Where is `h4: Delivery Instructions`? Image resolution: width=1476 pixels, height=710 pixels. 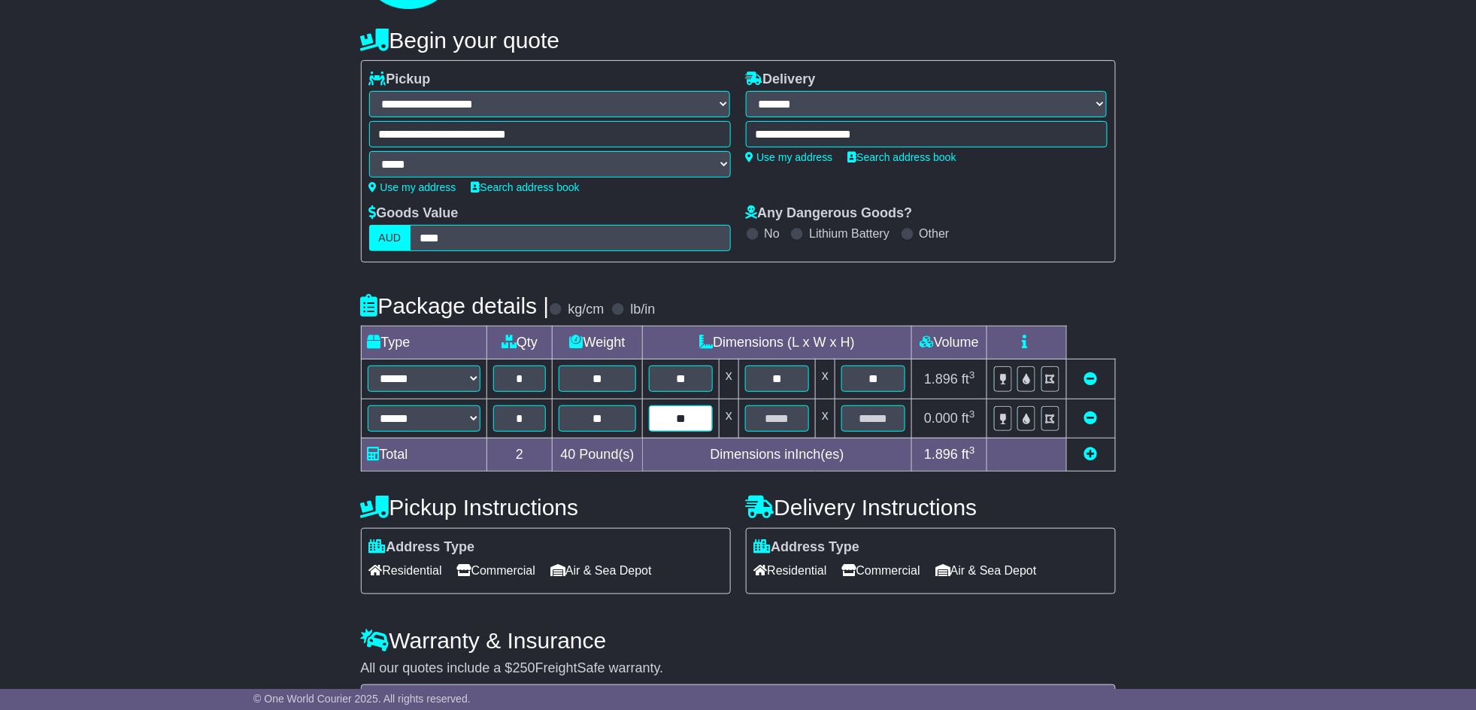 h4: Delivery Instructions is located at coordinates (931, 507).